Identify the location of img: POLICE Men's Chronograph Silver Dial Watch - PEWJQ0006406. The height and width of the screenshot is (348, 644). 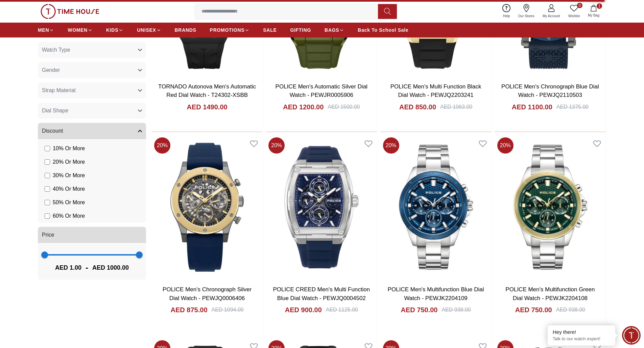
(207, 208).